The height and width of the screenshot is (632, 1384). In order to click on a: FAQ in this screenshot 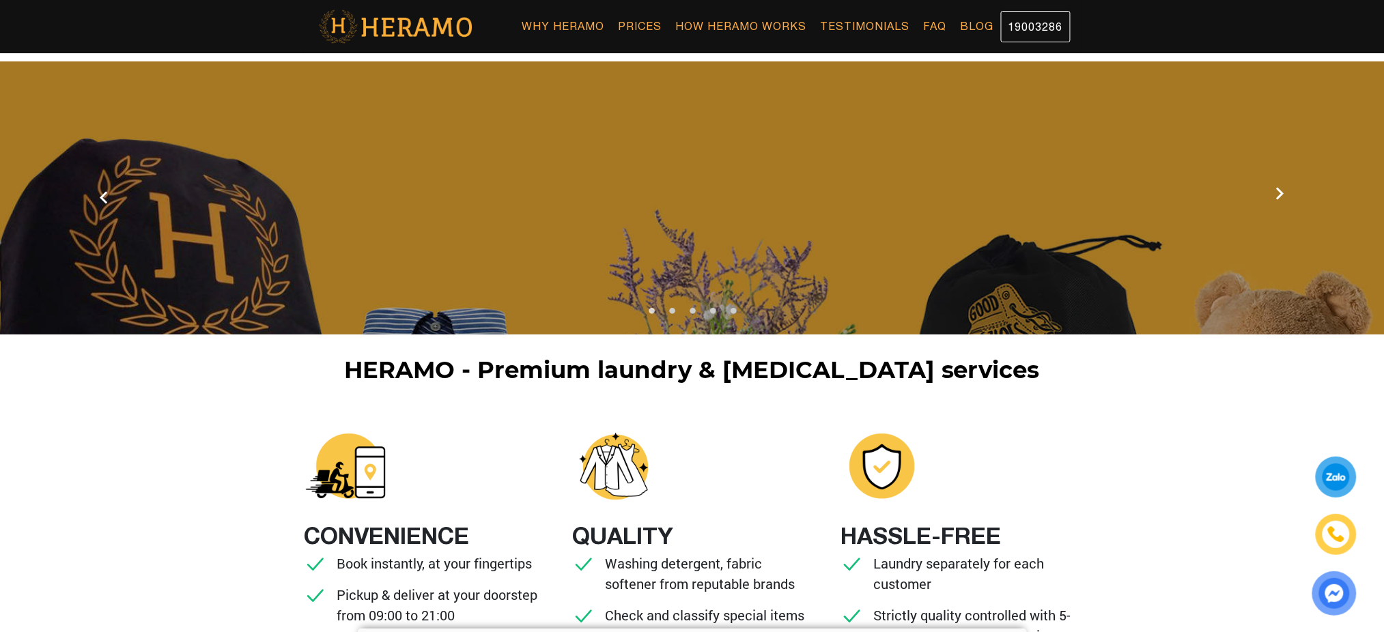, I will do `click(936, 26)`.